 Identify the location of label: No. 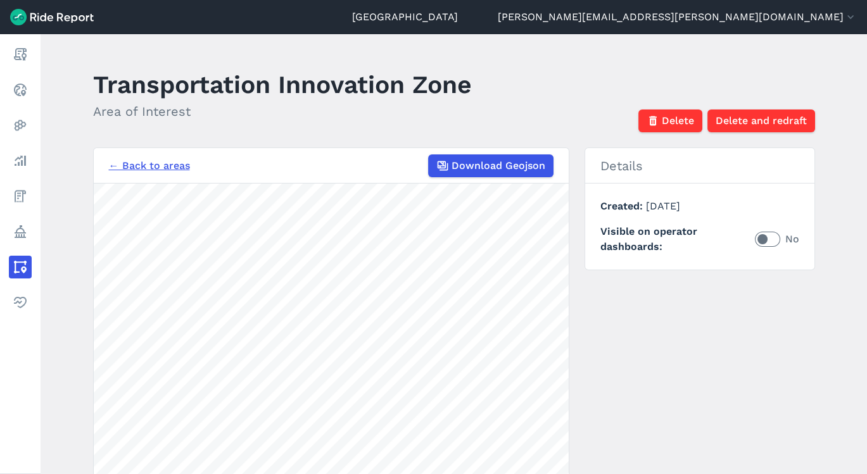
(777, 239).